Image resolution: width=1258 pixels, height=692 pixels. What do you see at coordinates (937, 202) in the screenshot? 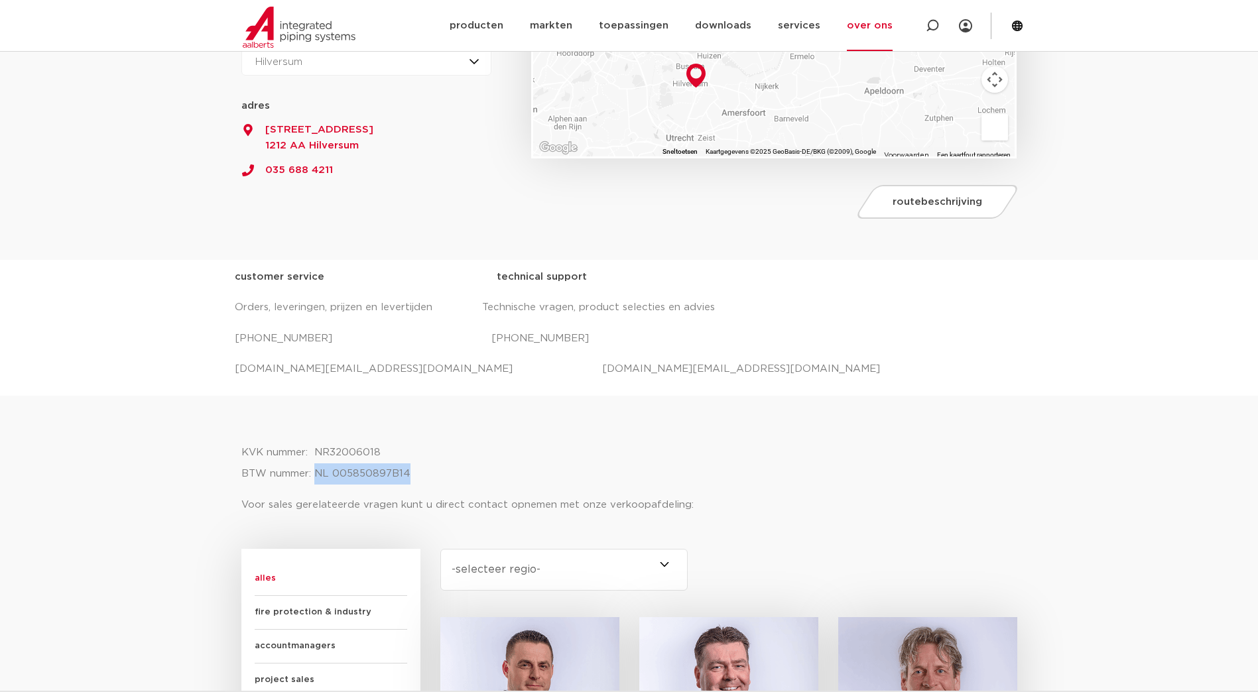
I see `span: routebeschrijving` at bounding box center [937, 202].